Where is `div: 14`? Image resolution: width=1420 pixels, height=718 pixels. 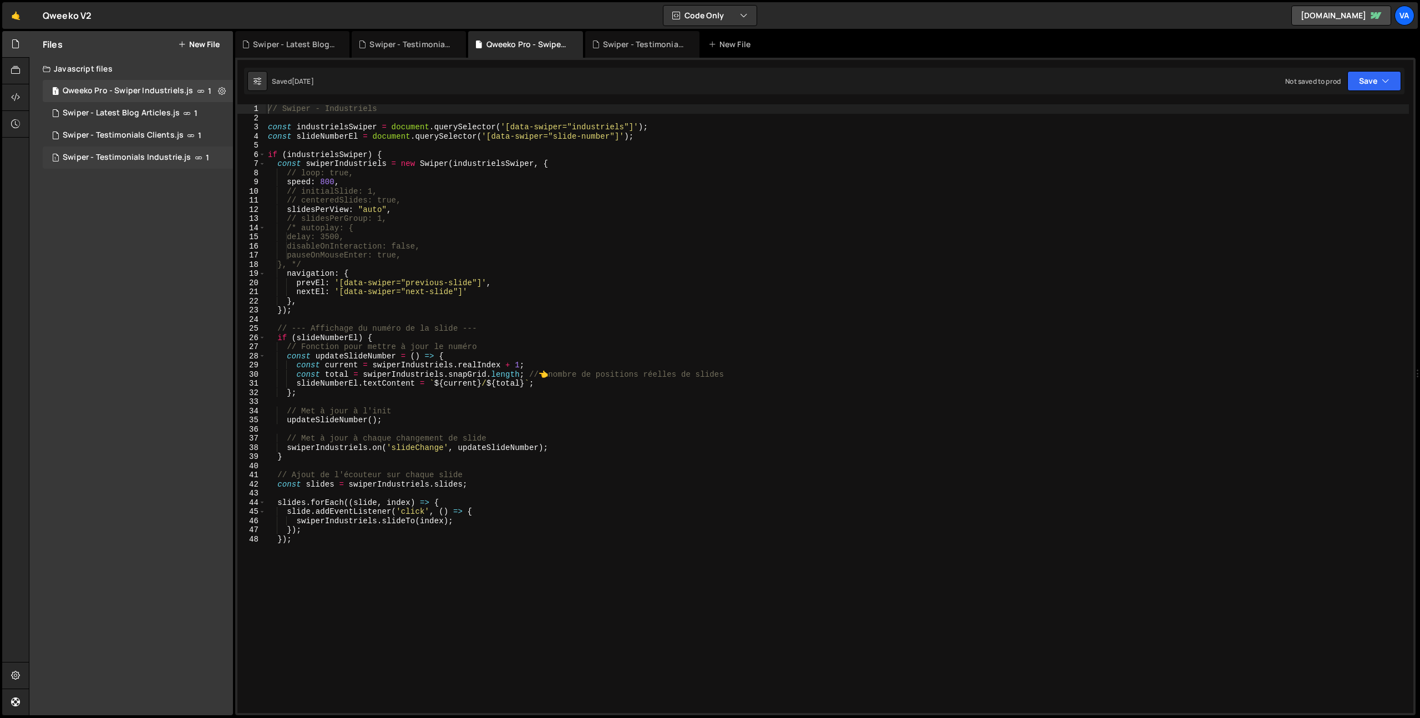
div: 14 is located at coordinates (251, 228).